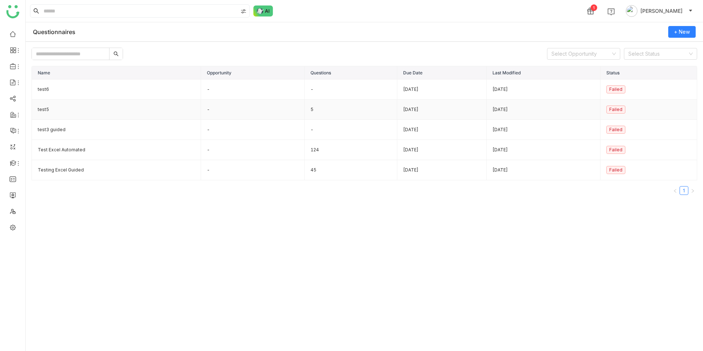  Describe the element at coordinates (116, 73) in the screenshot. I see `th: Name` at that location.